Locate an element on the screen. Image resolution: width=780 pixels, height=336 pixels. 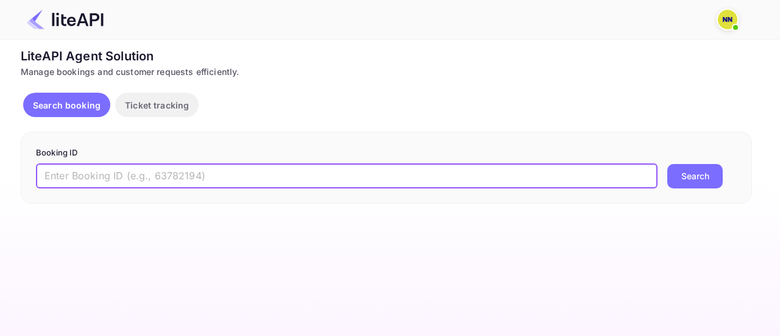
p: Search booking is located at coordinates (66, 105).